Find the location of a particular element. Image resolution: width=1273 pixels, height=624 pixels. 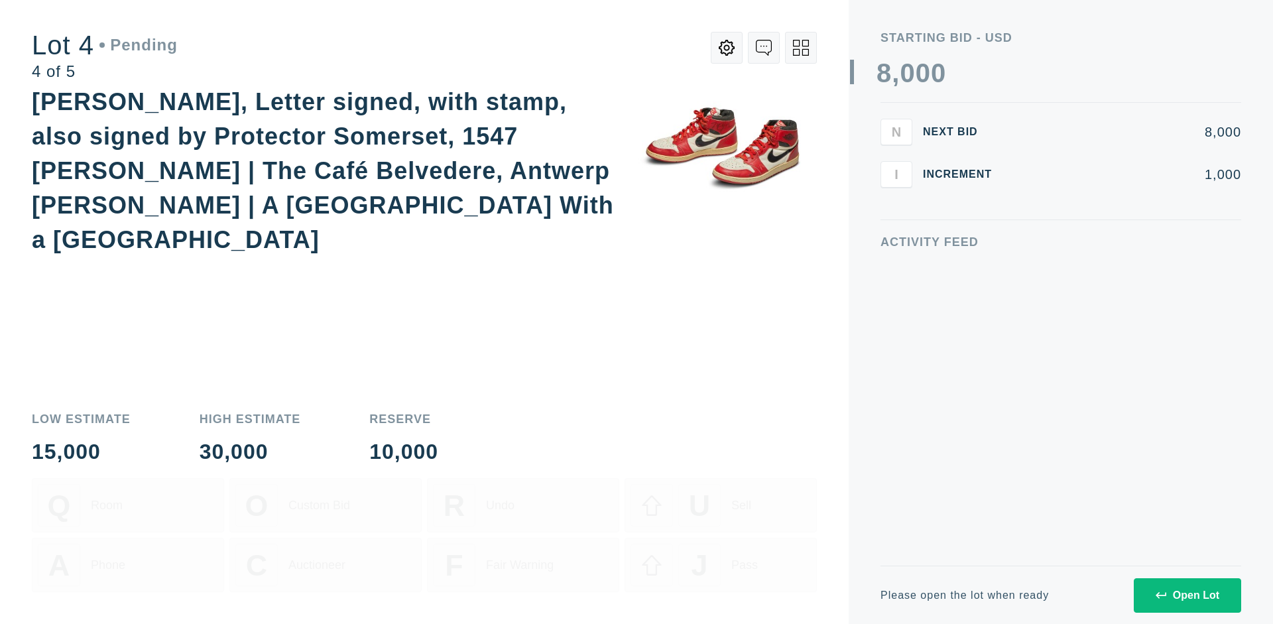

div: Low Estimate is located at coordinates (81, 419).